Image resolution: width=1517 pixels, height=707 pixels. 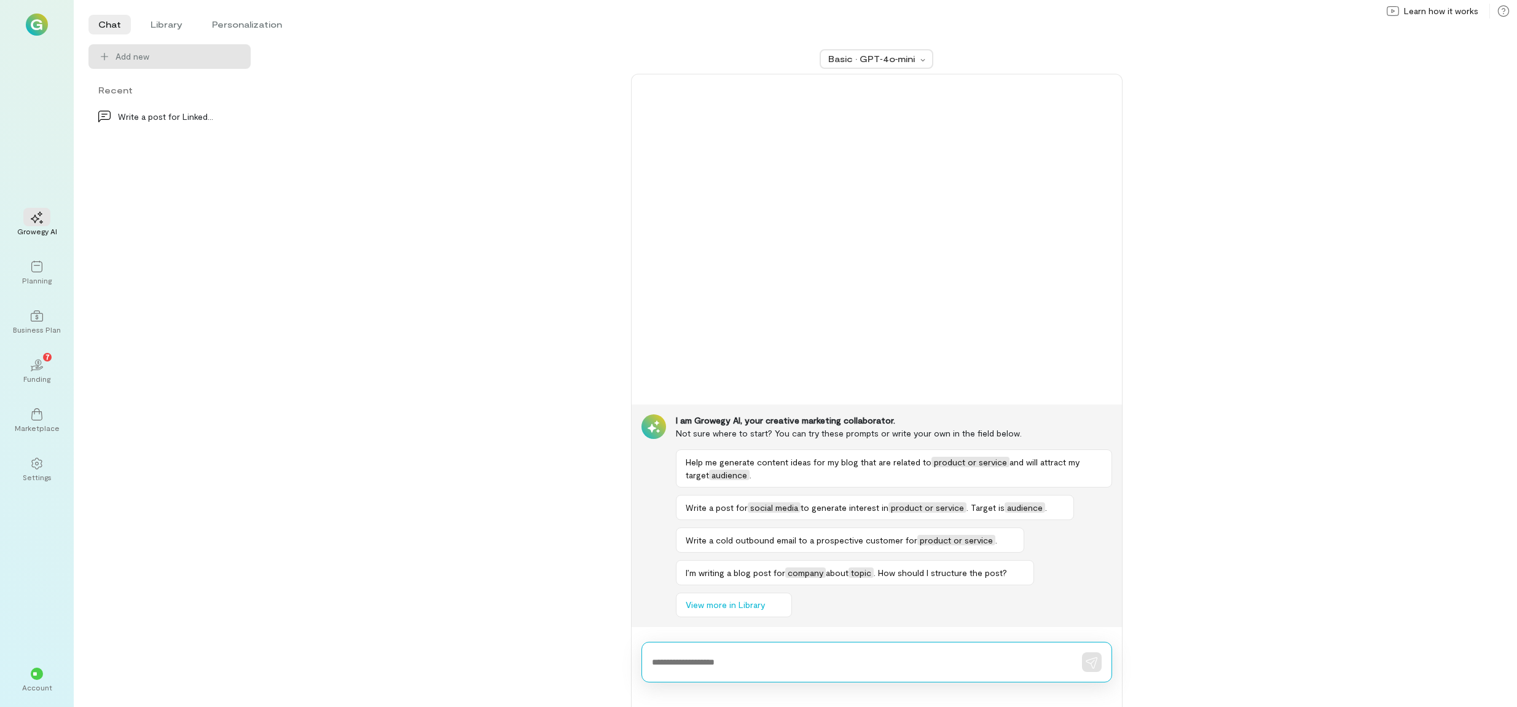 I want to click on button: Write a post forsocial mediato generate interest inproduct or service. Target isaudience., so click(x=875, y=507).